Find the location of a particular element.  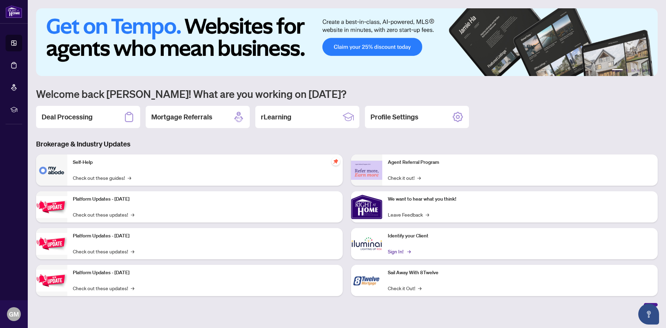

button: 6 is located at coordinates (649, 70).